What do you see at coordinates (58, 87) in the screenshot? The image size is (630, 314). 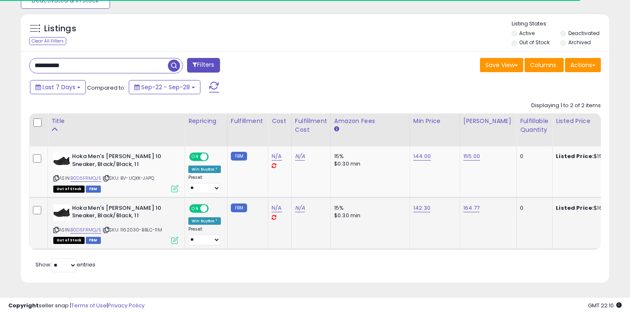 I see `button: Last 7 Days` at bounding box center [58, 87].